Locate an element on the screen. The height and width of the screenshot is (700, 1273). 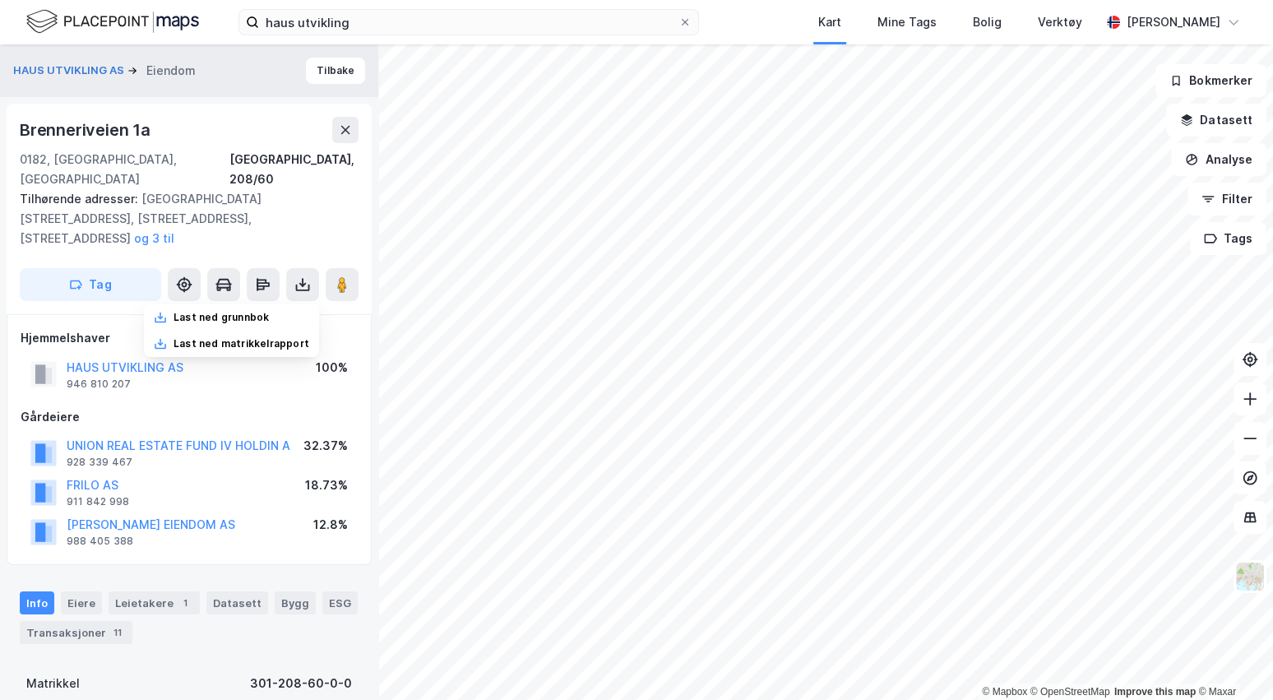
a: Mapbox is located at coordinates (1004, 692).